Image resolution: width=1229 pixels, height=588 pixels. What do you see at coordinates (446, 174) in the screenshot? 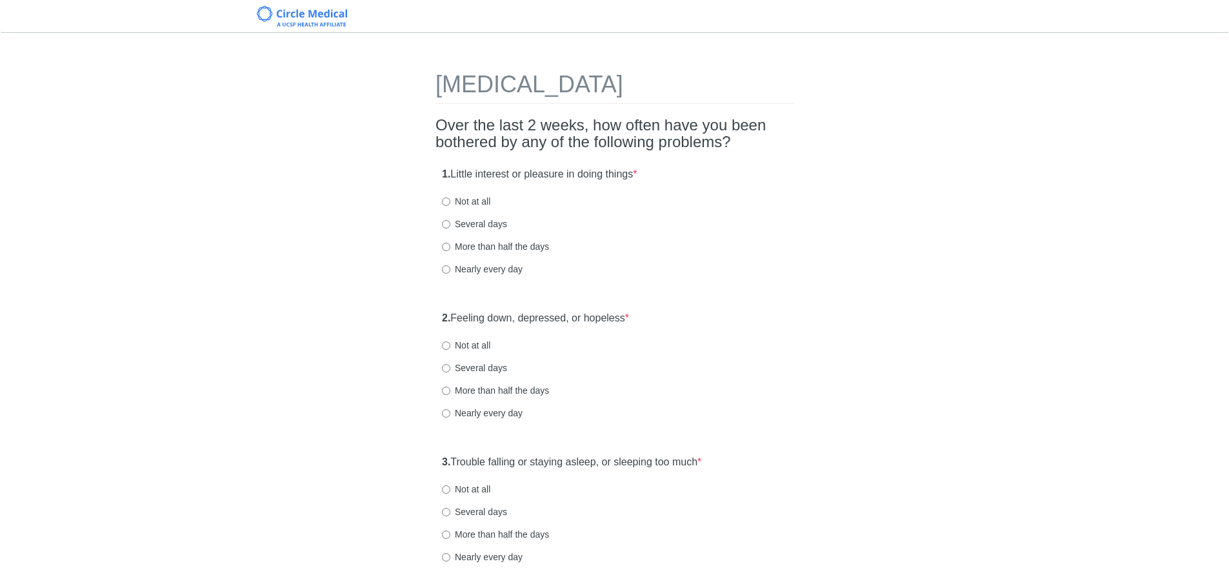
I see `strong: 1.` at bounding box center [446, 174].